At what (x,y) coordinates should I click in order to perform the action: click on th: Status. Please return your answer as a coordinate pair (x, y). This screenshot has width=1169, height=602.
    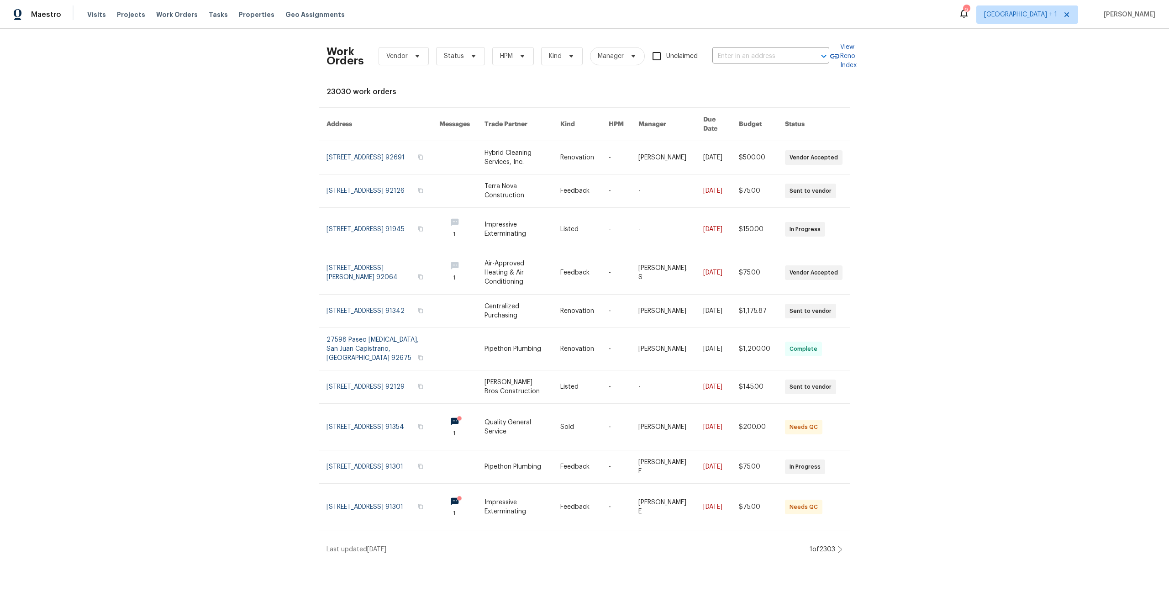
    Looking at the image, I should click on (813, 124).